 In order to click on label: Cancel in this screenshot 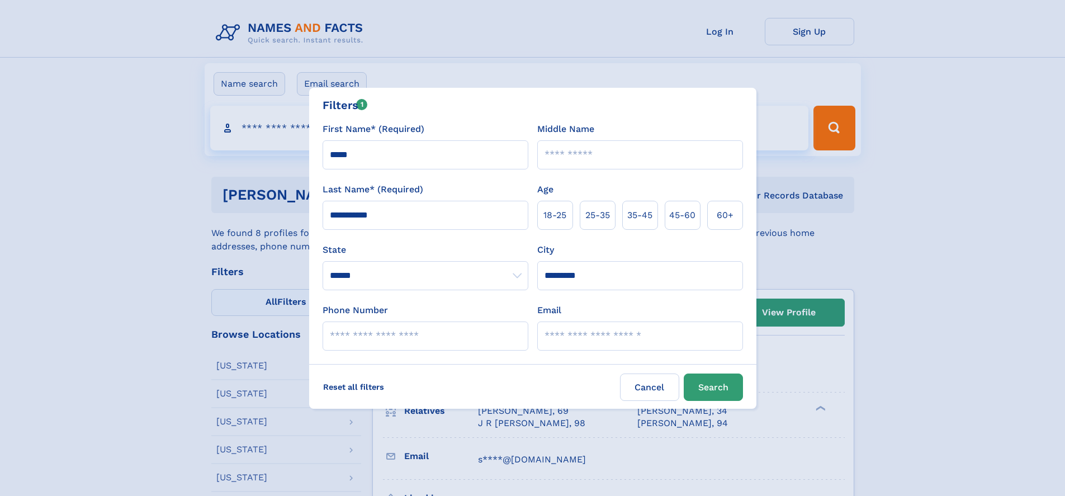, I will do `click(650, 387)`.